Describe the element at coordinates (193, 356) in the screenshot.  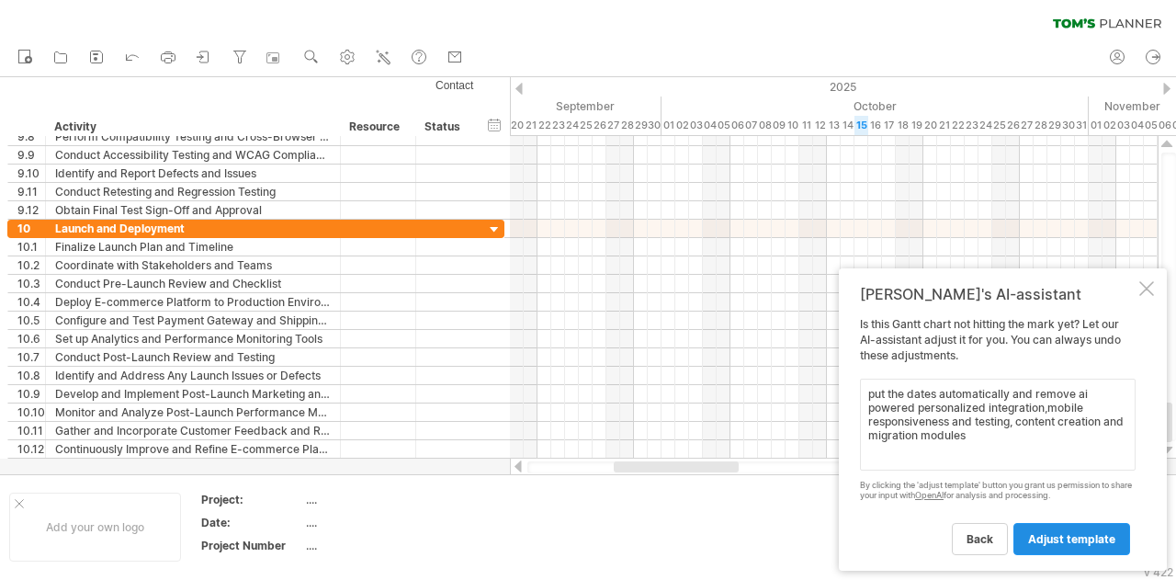
I see `div: Conduct Post-Launch Review and Testing` at that location.